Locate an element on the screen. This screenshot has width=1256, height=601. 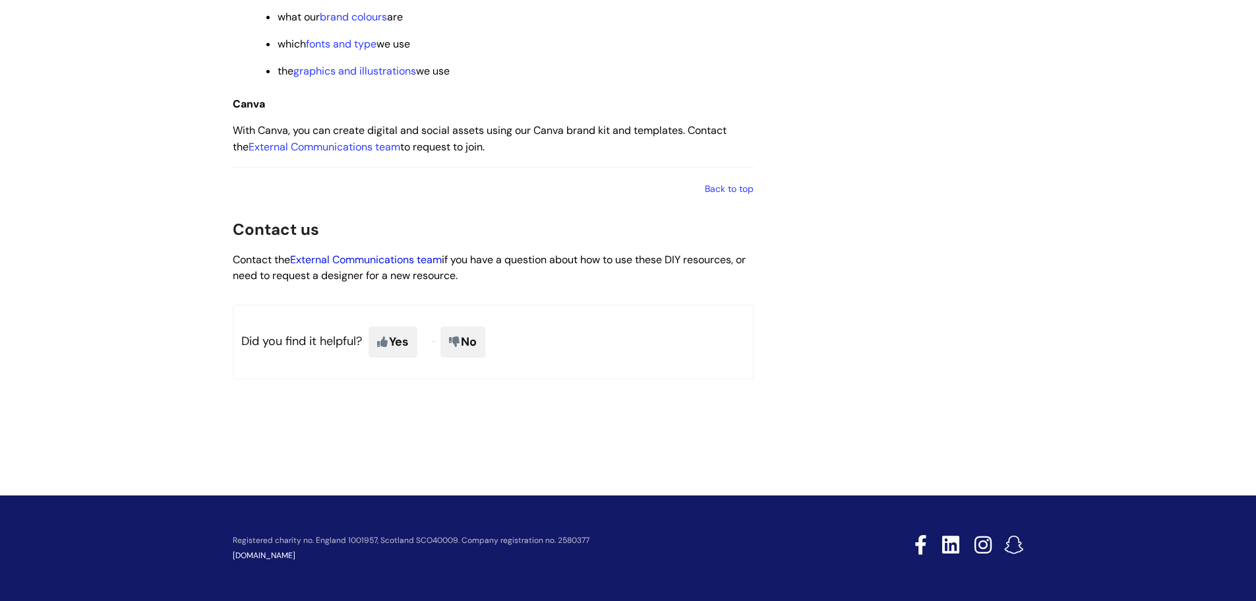
a: Back to top is located at coordinates (729, 189).